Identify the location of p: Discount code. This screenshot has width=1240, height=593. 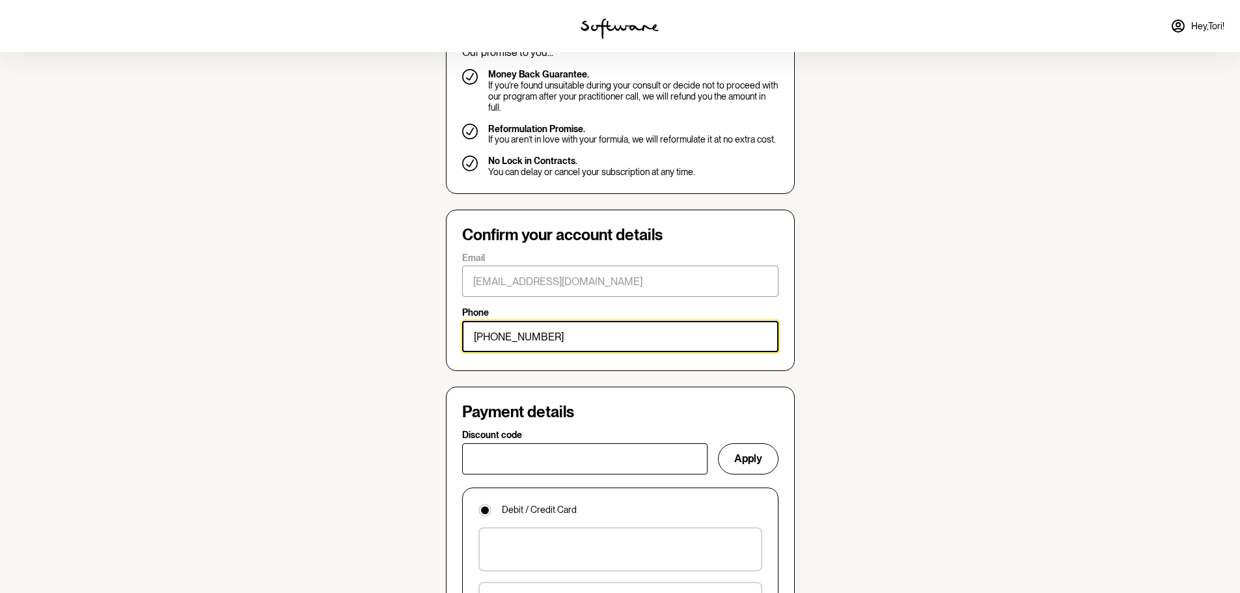
(492, 435).